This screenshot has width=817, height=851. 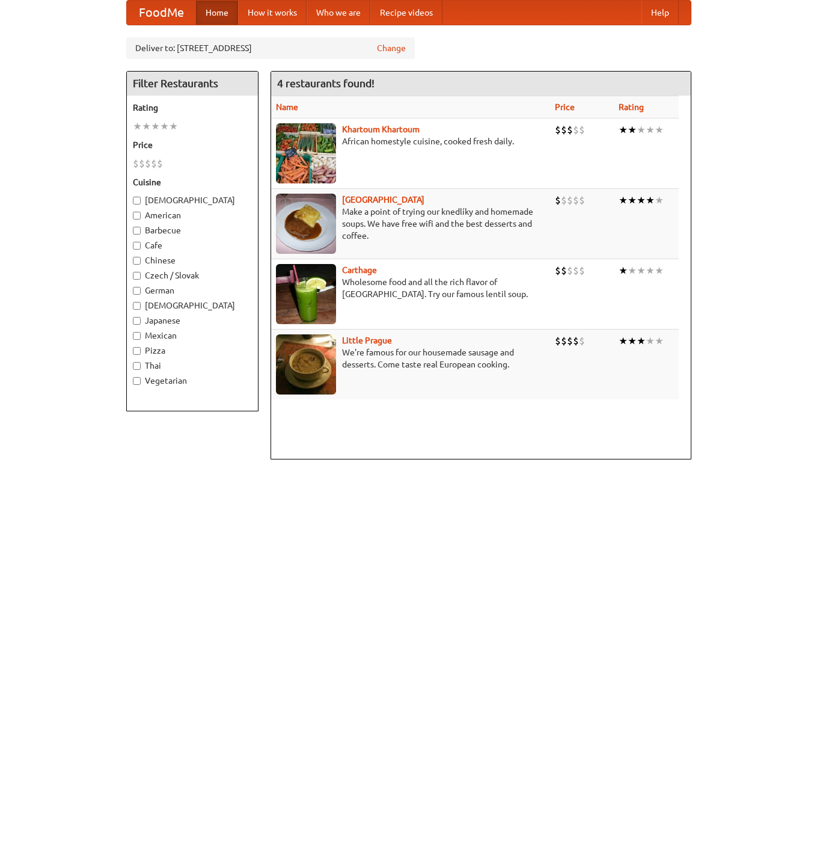 What do you see at coordinates (161, 13) in the screenshot?
I see `a: FoodMe` at bounding box center [161, 13].